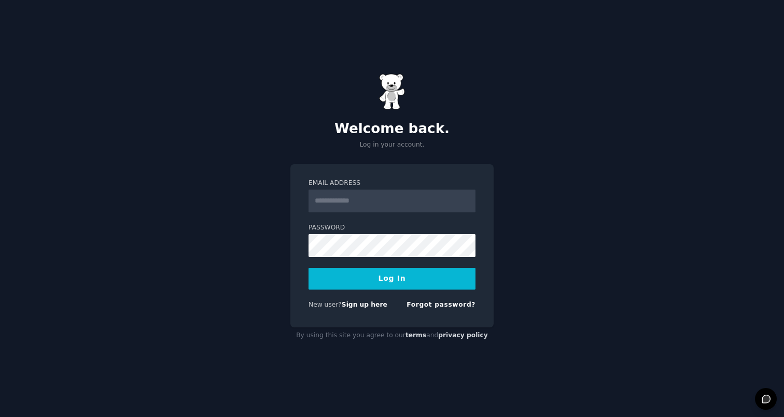 This screenshot has width=784, height=417. Describe the element at coordinates (392, 228) in the screenshot. I see `label: Password` at that location.